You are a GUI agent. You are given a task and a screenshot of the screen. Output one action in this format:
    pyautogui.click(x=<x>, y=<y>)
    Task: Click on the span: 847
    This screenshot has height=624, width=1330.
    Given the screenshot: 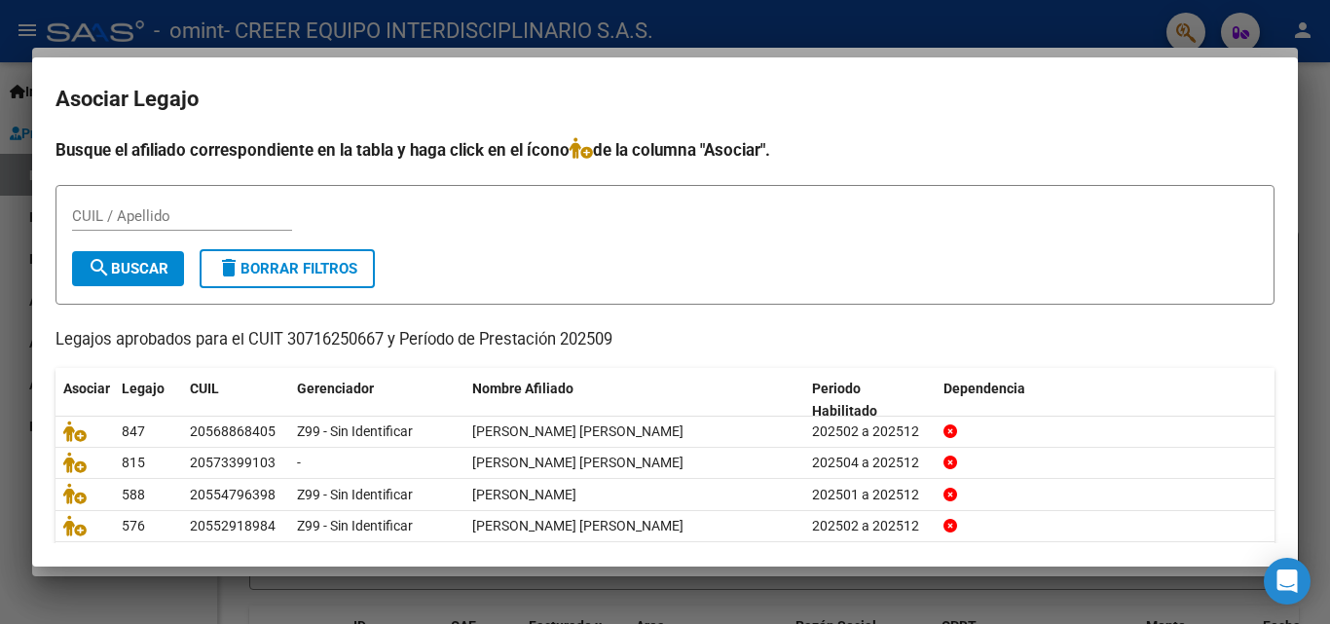 What is the action you would take?
    pyautogui.click(x=133, y=431)
    